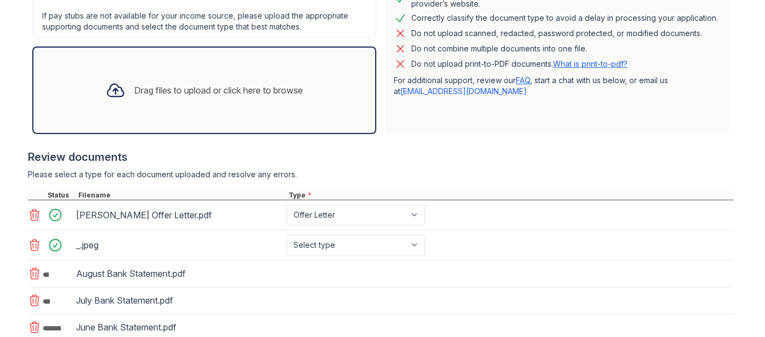 Image resolution: width=765 pixels, height=337 pixels. I want to click on div: August Bank Statement.pdf, so click(179, 274).